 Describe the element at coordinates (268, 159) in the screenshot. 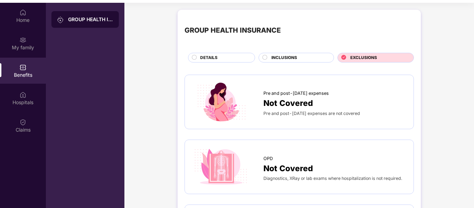

I see `span: OPD` at that location.